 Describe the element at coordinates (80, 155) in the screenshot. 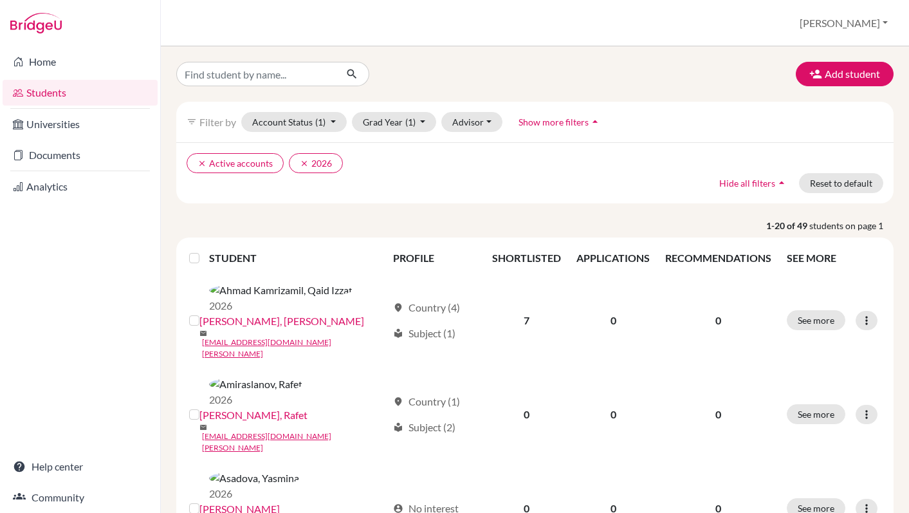

I see `a: Documents` at that location.